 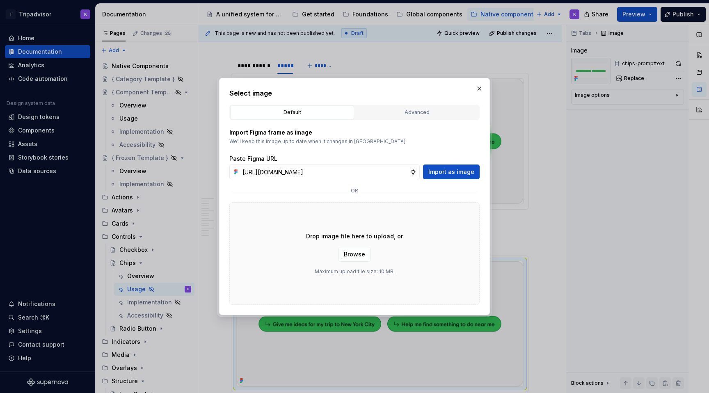 What do you see at coordinates (451, 172) in the screenshot?
I see `span: Import as image` at bounding box center [451, 172].